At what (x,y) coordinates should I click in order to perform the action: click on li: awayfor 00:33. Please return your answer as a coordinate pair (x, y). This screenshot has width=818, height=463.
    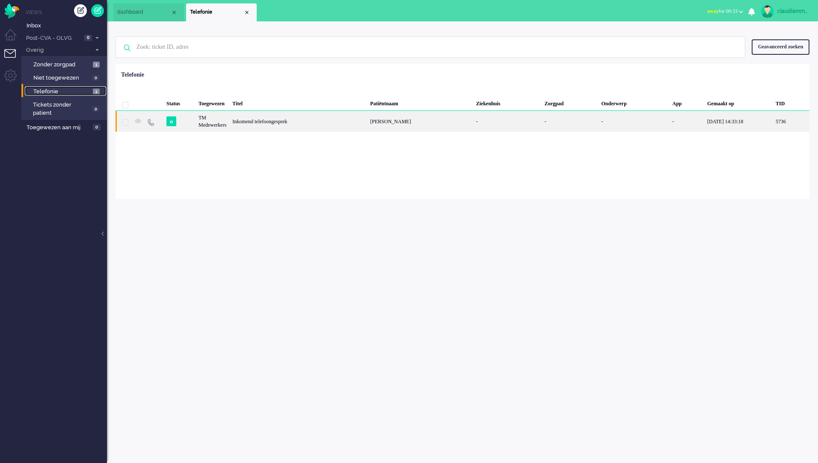
    Looking at the image, I should click on (725, 12).